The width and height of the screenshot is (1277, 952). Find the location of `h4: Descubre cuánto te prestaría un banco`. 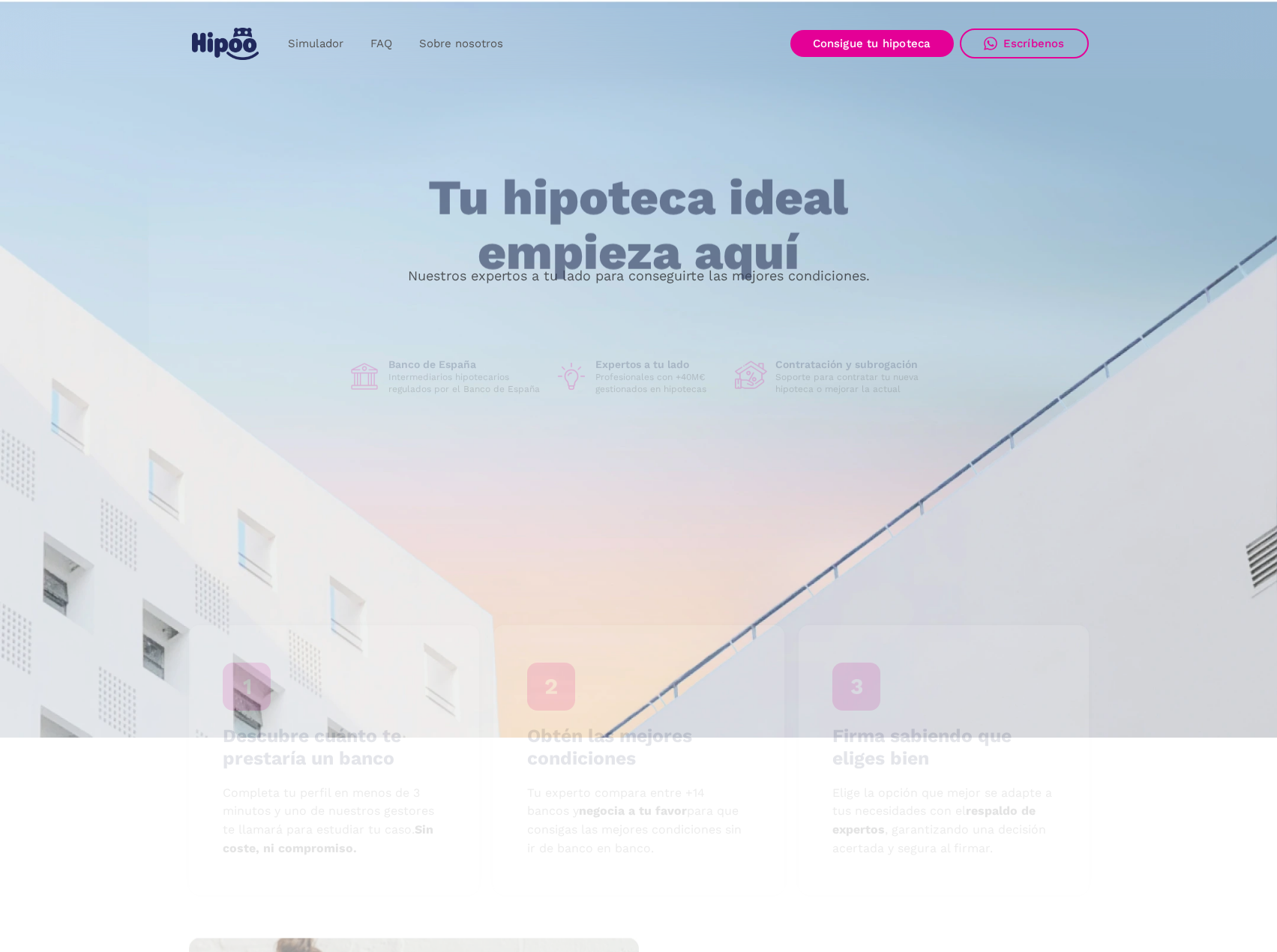

h4: Descubre cuánto te prestaría un banco is located at coordinates (334, 748).